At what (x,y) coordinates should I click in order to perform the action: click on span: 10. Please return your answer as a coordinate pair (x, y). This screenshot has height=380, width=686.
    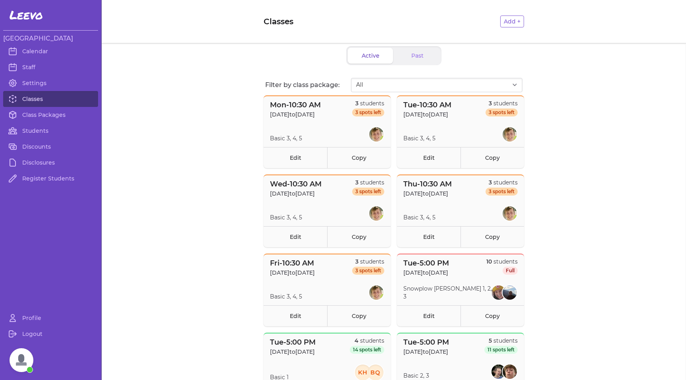
    Looking at the image, I should click on (489, 261).